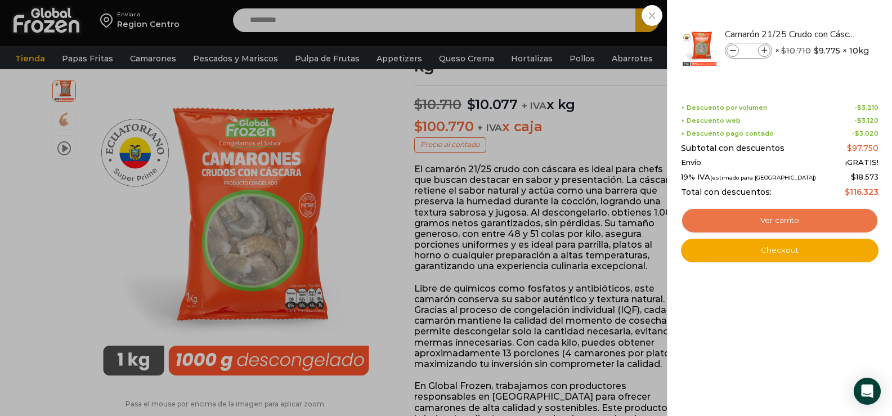  What do you see at coordinates (822, 51) in the screenshot?
I see `span: × × 10kg` at bounding box center [822, 51].